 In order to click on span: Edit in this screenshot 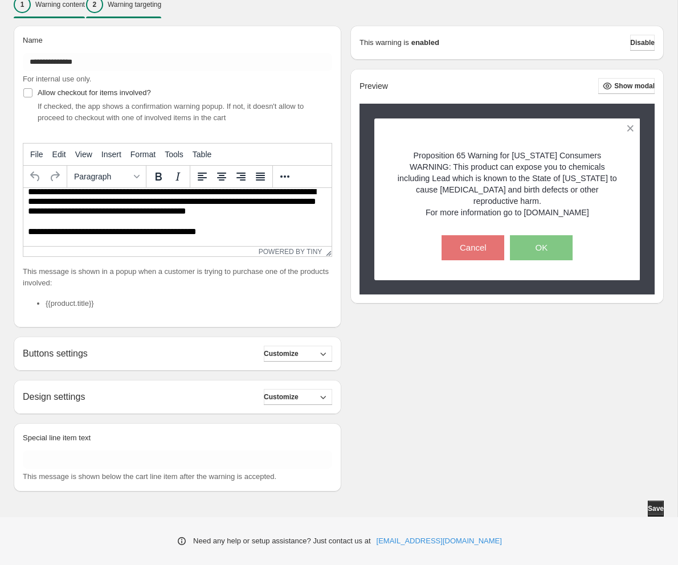, I will do `click(59, 154)`.